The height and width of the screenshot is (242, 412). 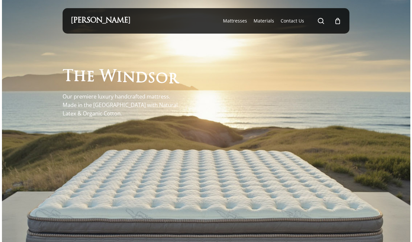 What do you see at coordinates (90, 77) in the screenshot?
I see `span: e` at bounding box center [90, 77].